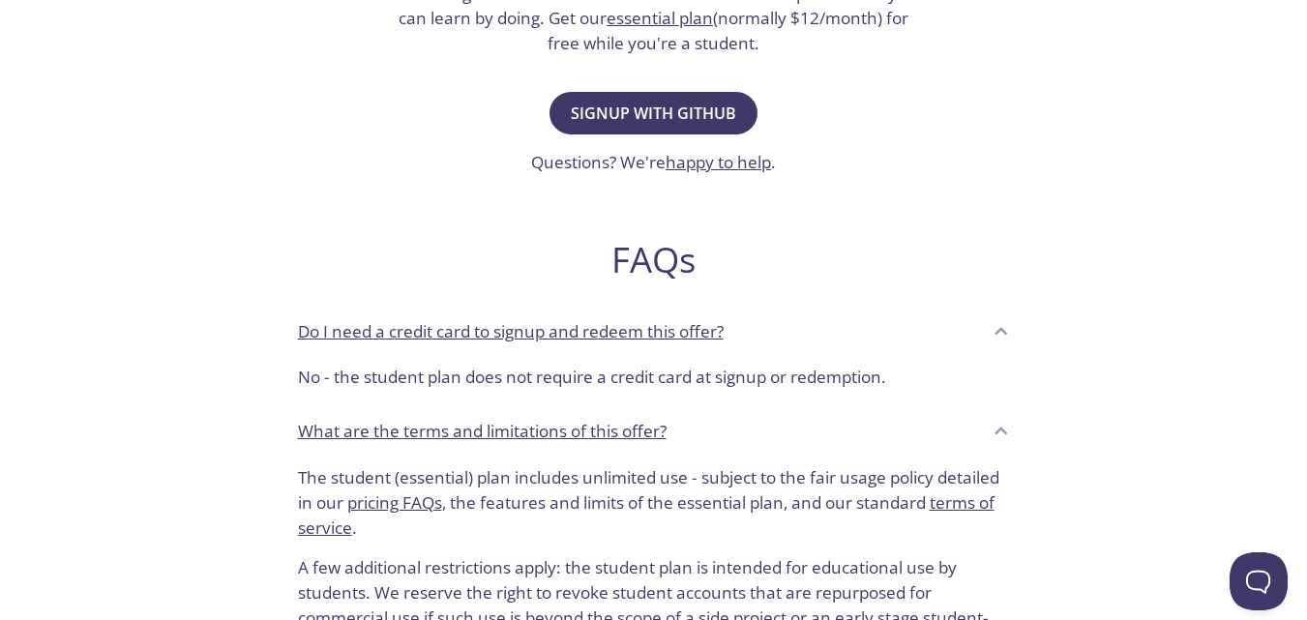 This screenshot has width=1307, height=620. I want to click on p: What are the terms and limitations of this offer?, so click(482, 431).